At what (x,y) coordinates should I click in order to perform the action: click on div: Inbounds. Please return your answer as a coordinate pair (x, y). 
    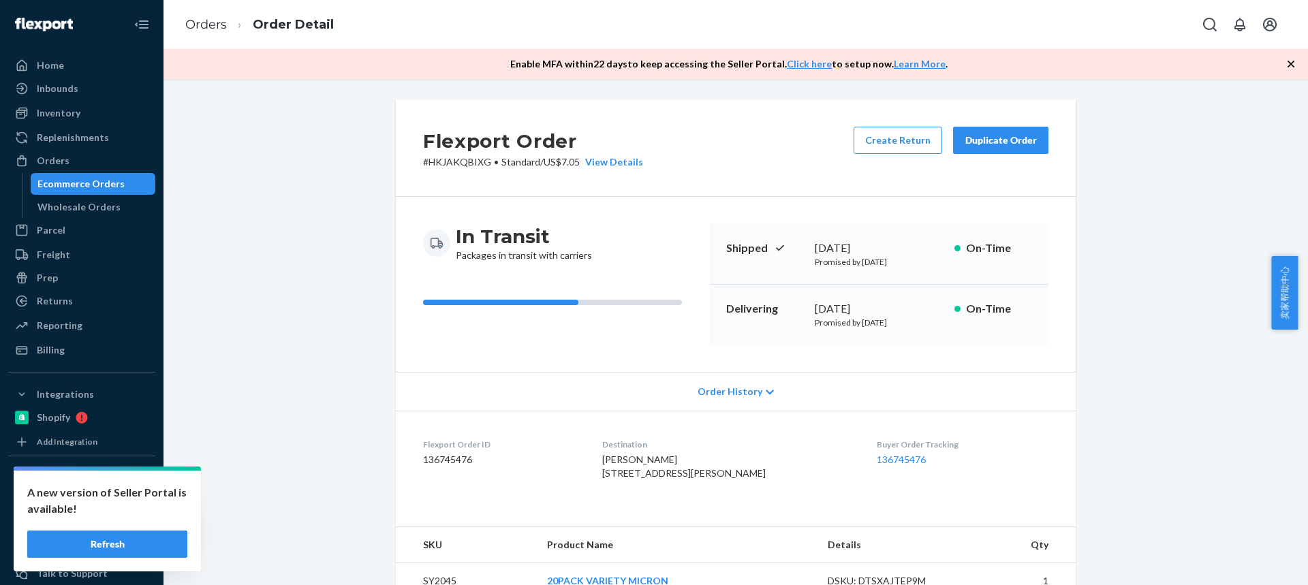
    Looking at the image, I should click on (57, 89).